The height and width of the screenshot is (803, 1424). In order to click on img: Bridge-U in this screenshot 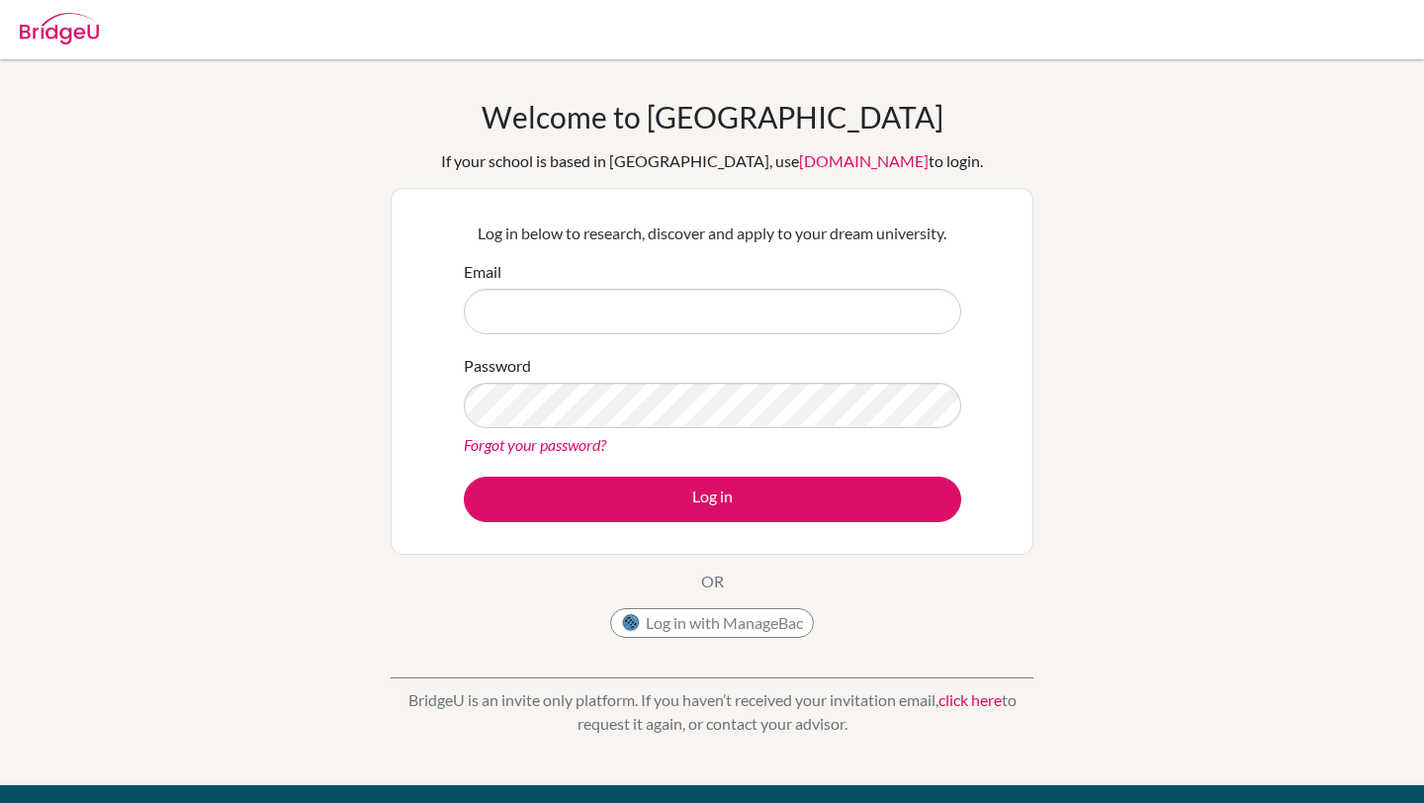, I will do `click(59, 29)`.